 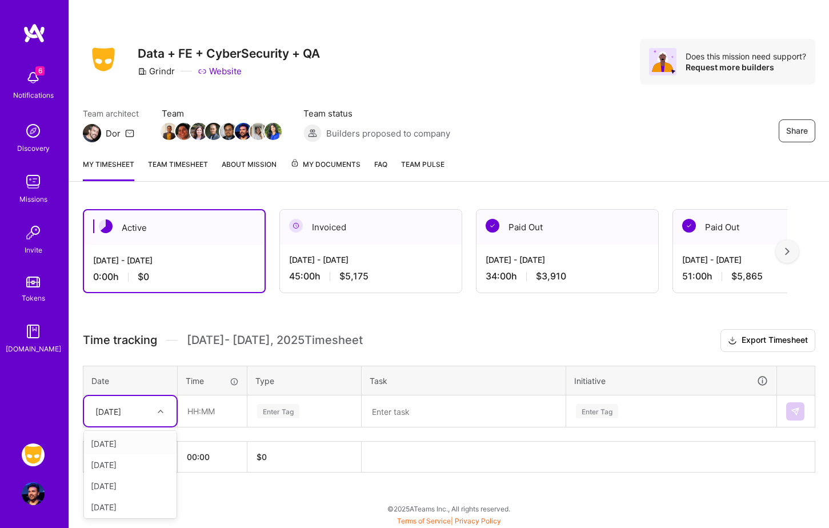 What do you see at coordinates (305, 381) in the screenshot?
I see `th: Type` at bounding box center [305, 381].